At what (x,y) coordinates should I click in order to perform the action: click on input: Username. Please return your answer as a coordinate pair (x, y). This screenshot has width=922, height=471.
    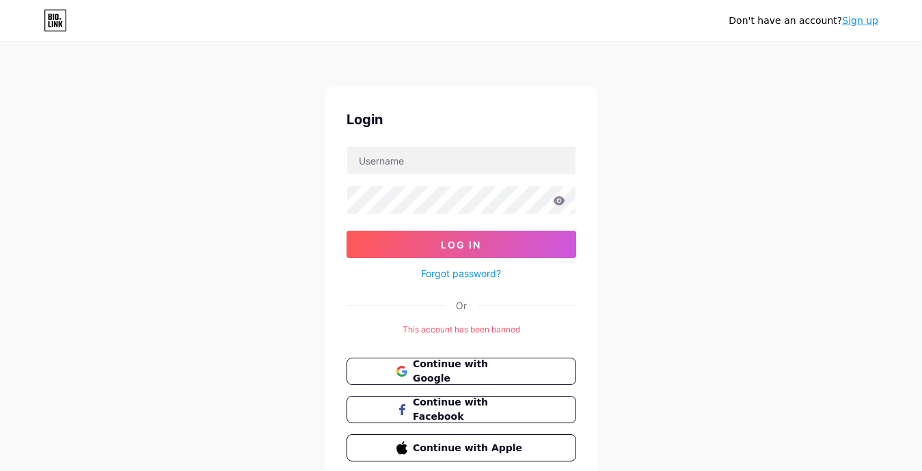
    Looking at the image, I should click on (461, 161).